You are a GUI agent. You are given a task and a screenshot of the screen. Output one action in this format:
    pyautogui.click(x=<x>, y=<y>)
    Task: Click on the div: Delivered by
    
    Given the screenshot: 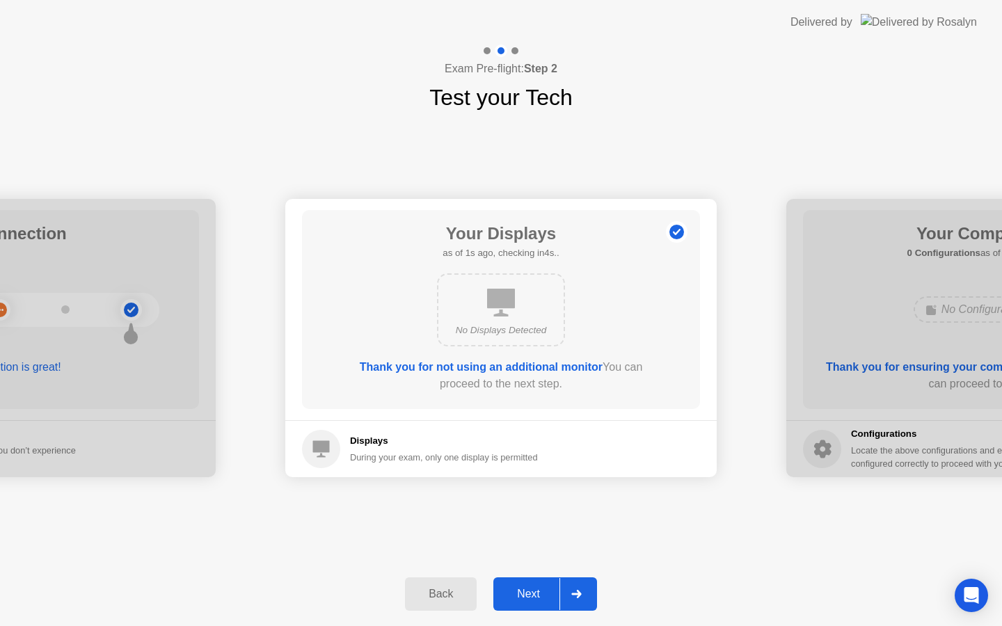 What is the action you would take?
    pyautogui.click(x=821, y=22)
    